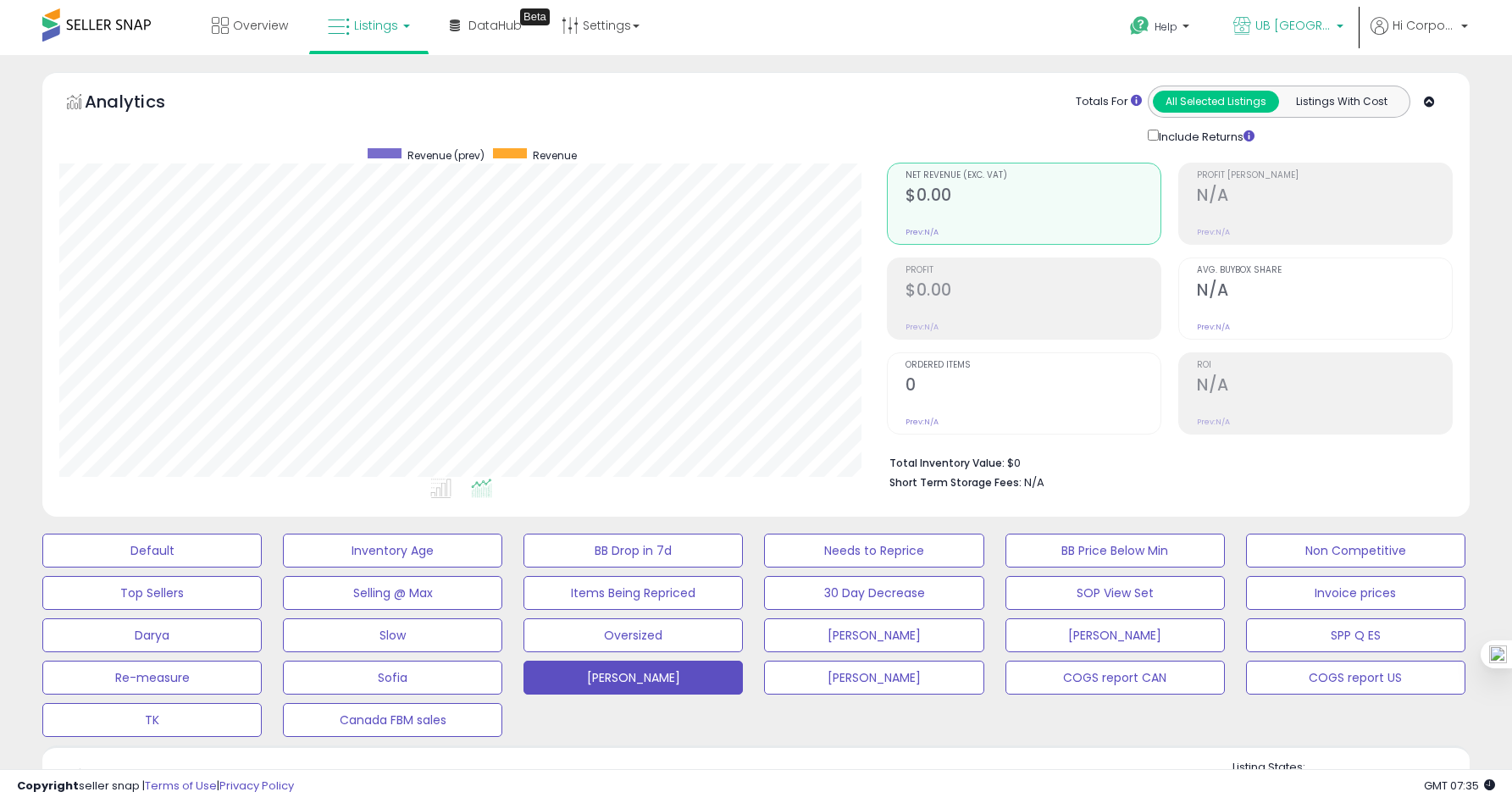 This screenshot has width=1512, height=803. I want to click on button: 30 Day Decrease, so click(874, 593).